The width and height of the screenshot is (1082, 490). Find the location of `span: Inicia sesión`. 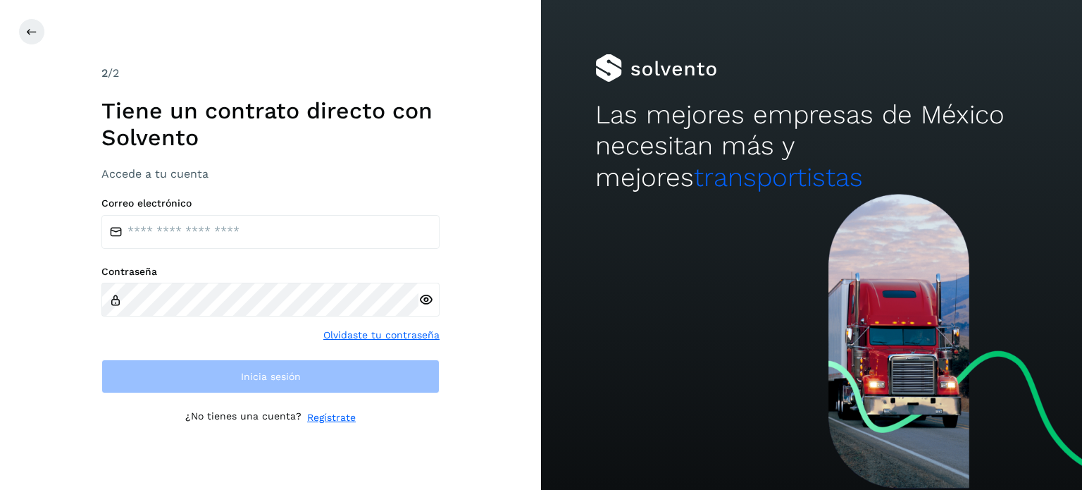

span: Inicia sesión is located at coordinates (271, 376).